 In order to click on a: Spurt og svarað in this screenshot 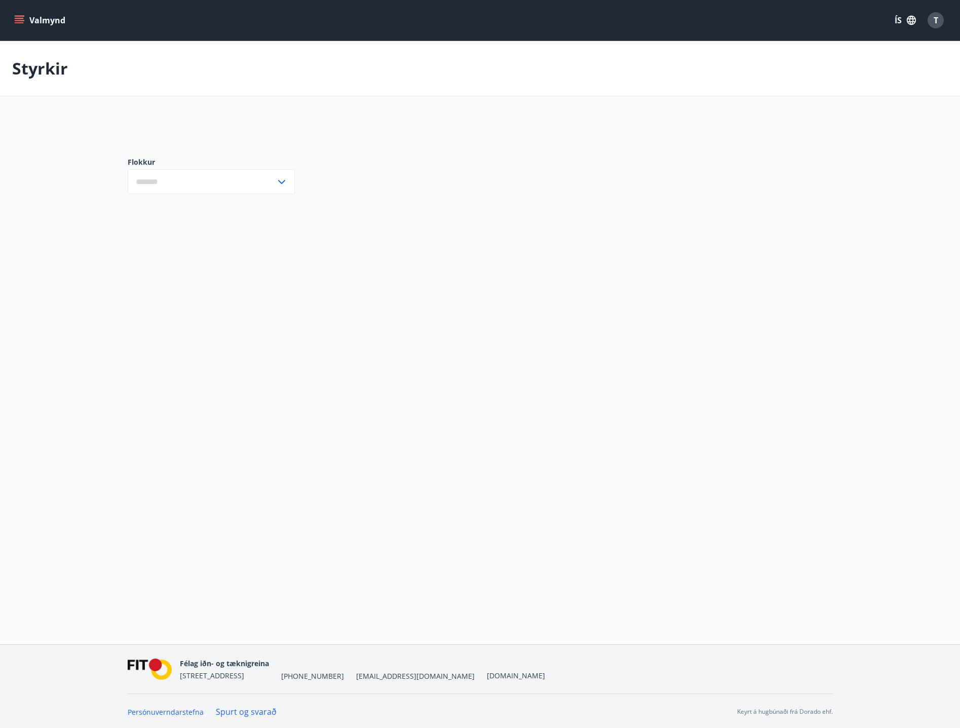, I will do `click(246, 712)`.